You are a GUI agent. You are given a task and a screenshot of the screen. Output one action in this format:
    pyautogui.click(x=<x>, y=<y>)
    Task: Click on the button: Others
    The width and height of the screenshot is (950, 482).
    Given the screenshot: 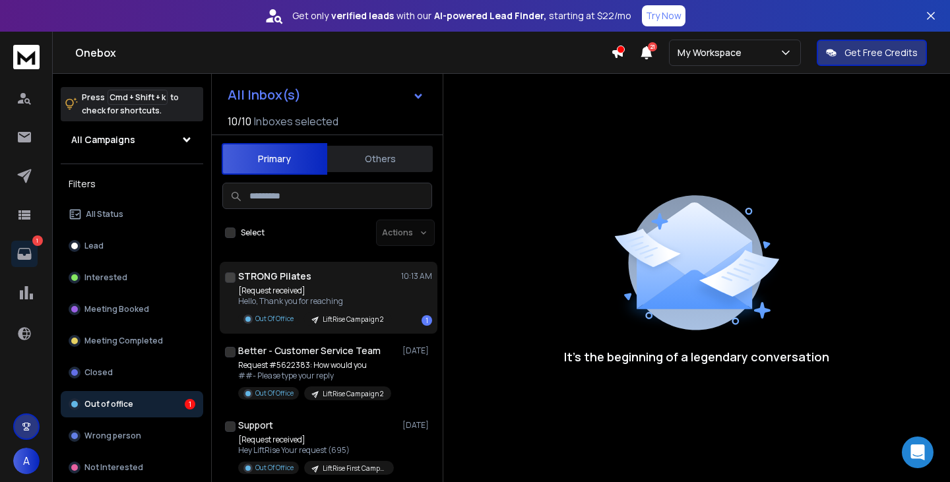 What is the action you would take?
    pyautogui.click(x=380, y=159)
    